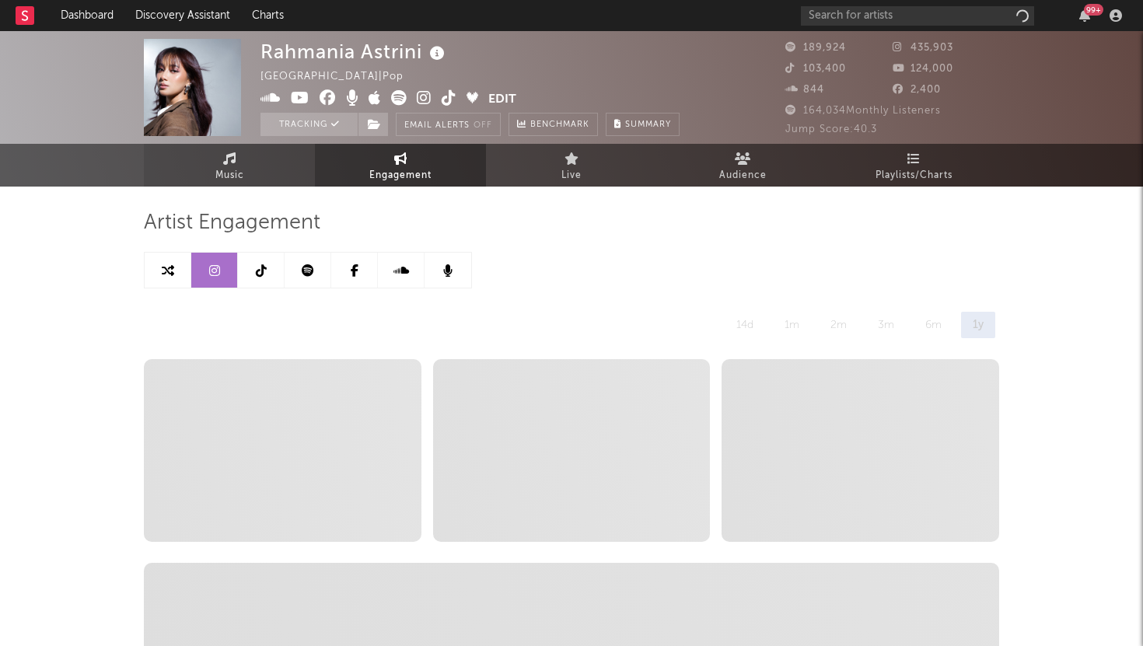 The height and width of the screenshot is (646, 1143). I want to click on div: 1m, so click(792, 325).